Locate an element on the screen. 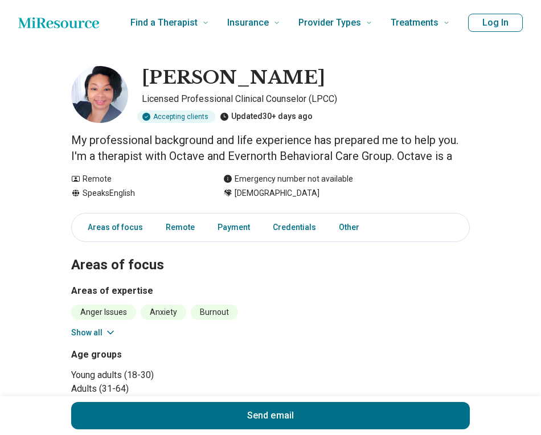 This screenshot has height=435, width=541. a: Credentials is located at coordinates (294, 227).